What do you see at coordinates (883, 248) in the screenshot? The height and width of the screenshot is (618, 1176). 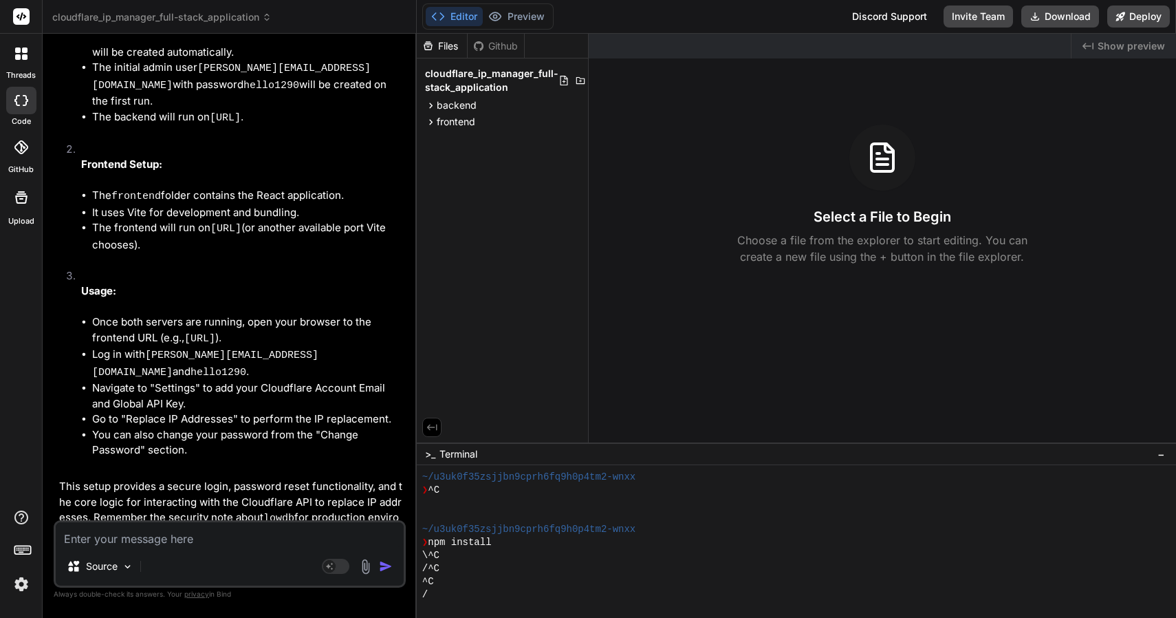 I see `p: Choose a file from the explorer to start editing. You can create a new file using the + button in...` at bounding box center [883, 248].